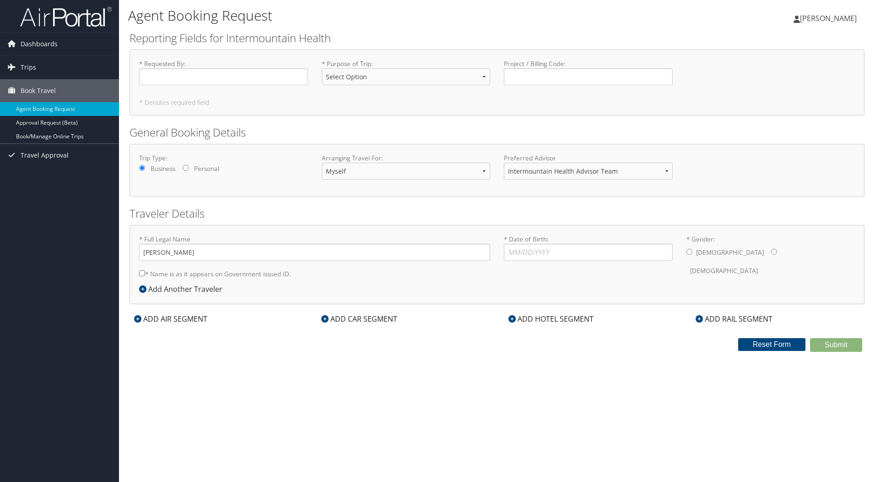 This screenshot has width=875, height=482. I want to click on input: * Requested By:, so click(223, 76).